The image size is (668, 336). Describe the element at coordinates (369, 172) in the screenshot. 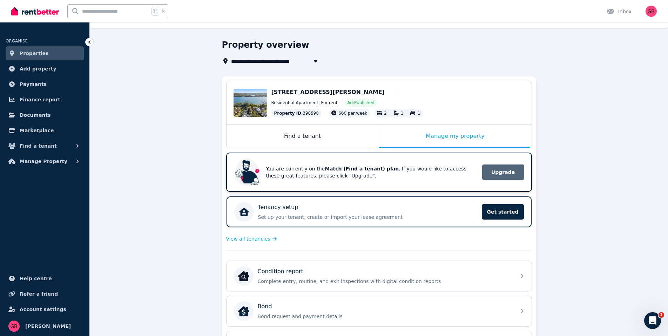

I see `p: You are currently on the . If you would like to access these great features, please click "Upgrade".` at that location.